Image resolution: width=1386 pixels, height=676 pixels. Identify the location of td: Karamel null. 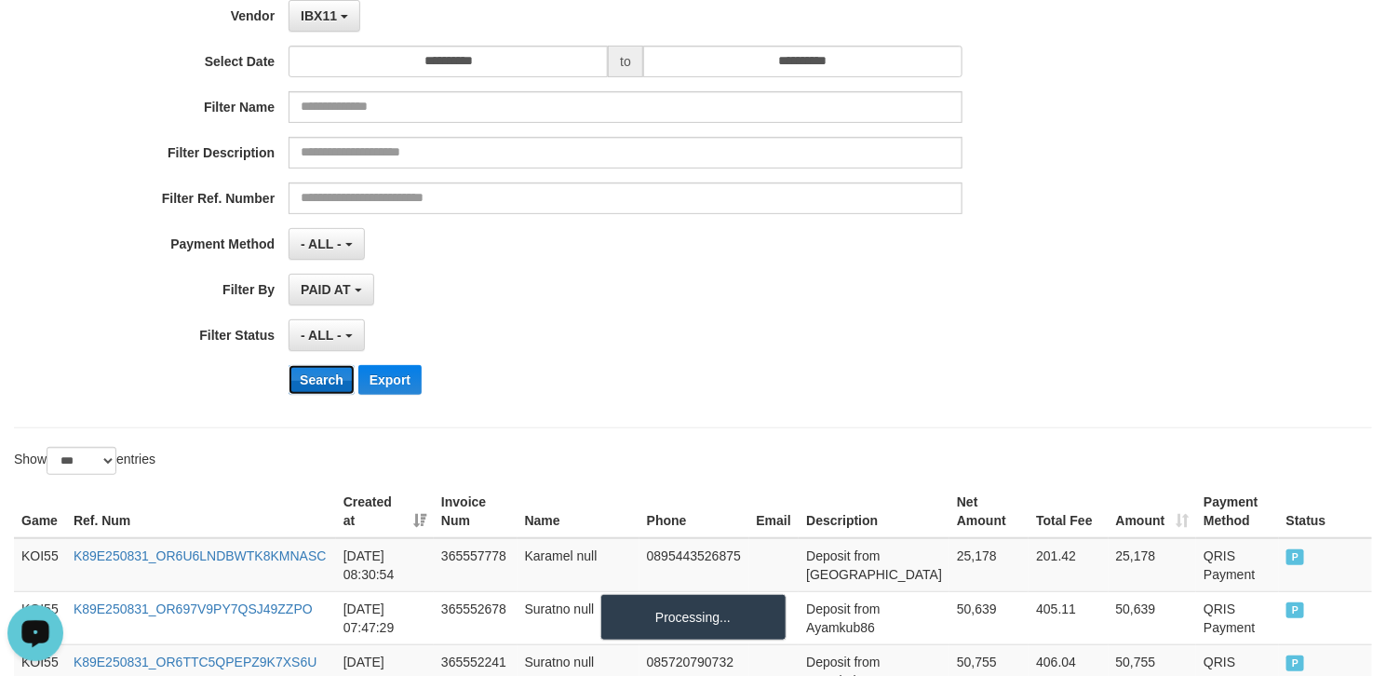
(578, 565).